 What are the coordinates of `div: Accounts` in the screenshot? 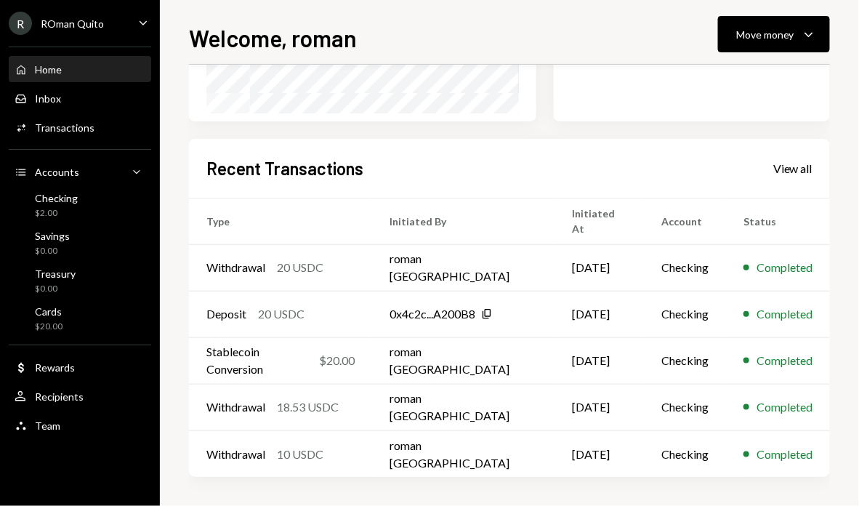 It's located at (57, 172).